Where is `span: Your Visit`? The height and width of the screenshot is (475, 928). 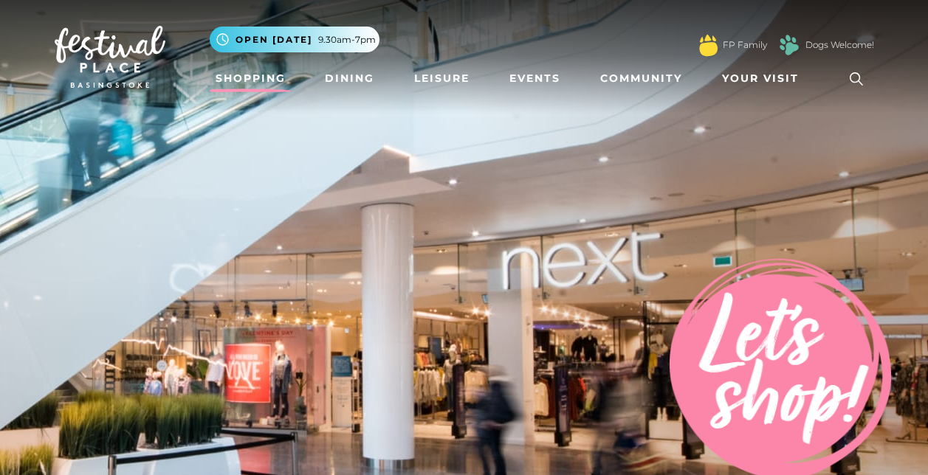
span: Your Visit is located at coordinates (760, 78).